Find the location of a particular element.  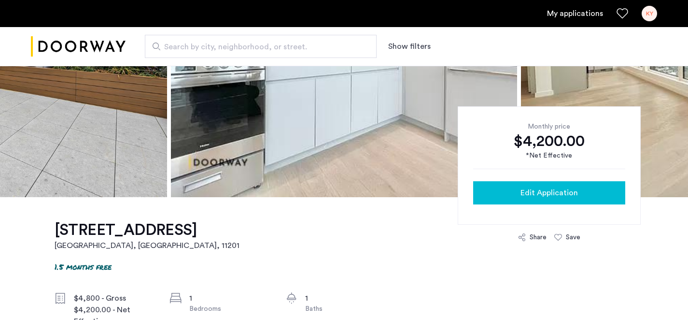

a: My application is located at coordinates (575, 14).